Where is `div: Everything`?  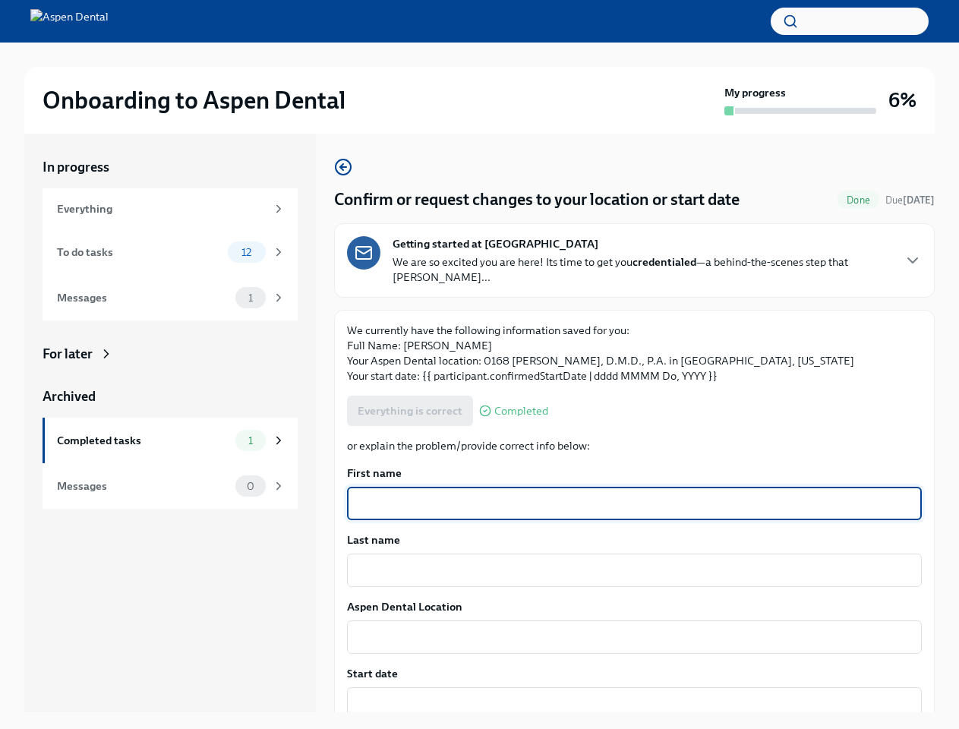
div: Everything is located at coordinates (161, 209).